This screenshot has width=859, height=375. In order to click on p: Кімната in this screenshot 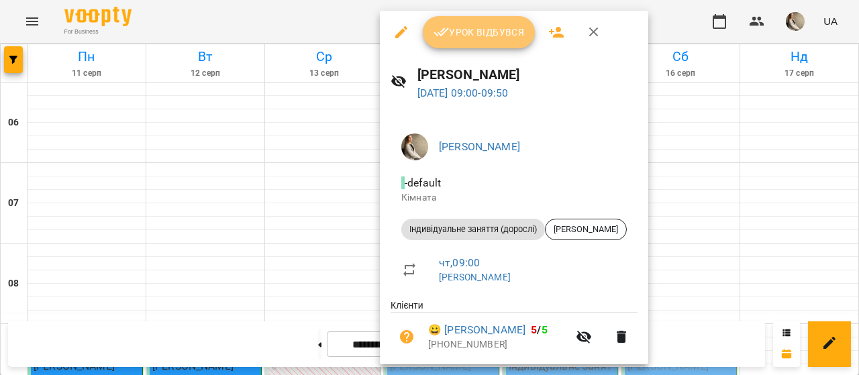, I will do `click(514, 198)`.